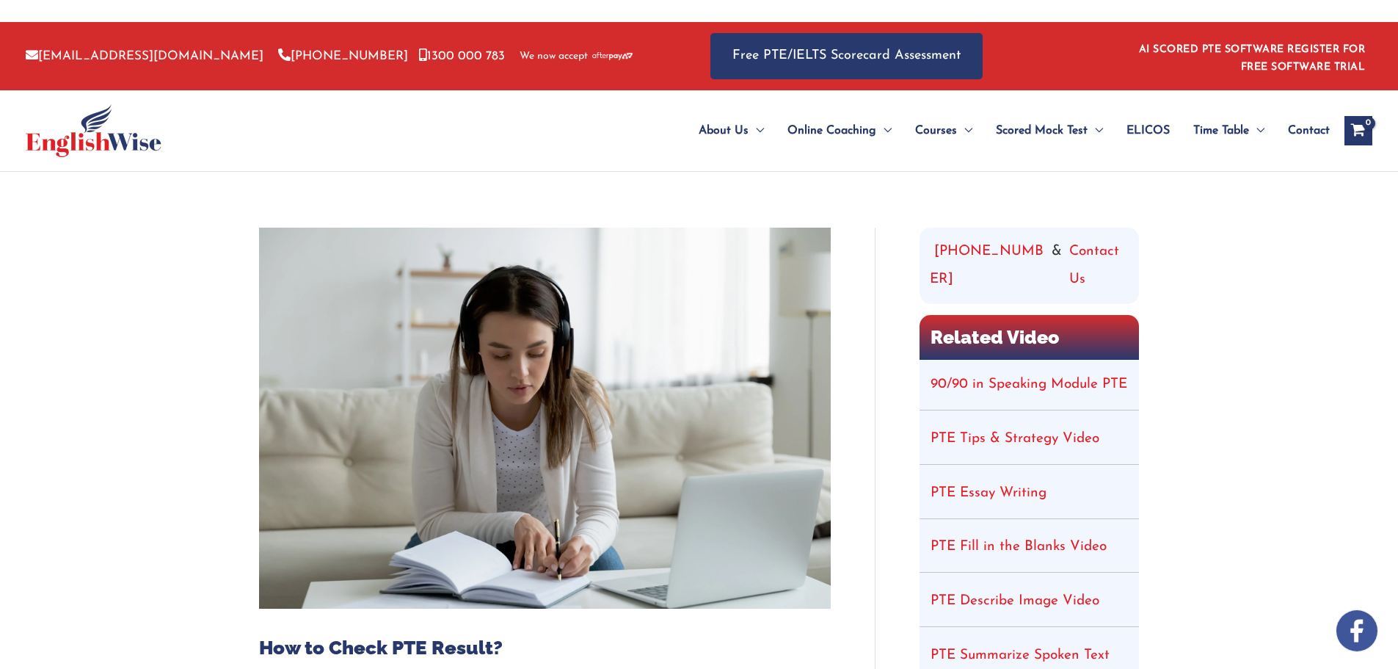 Image resolution: width=1398 pixels, height=669 pixels. Describe the element at coordinates (1029, 337) in the screenshot. I see `h2: Related Video` at that location.